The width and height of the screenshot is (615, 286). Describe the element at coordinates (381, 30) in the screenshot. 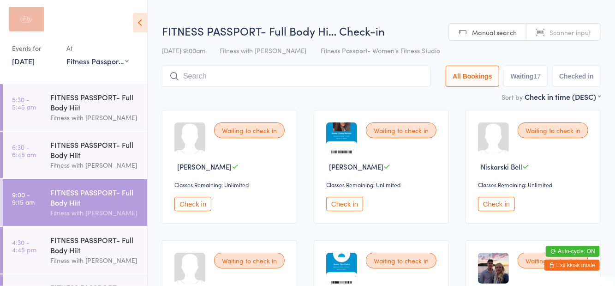

I see `h2: FITNESS PASSPORT- Full Body Hi… Check-in` at that location.